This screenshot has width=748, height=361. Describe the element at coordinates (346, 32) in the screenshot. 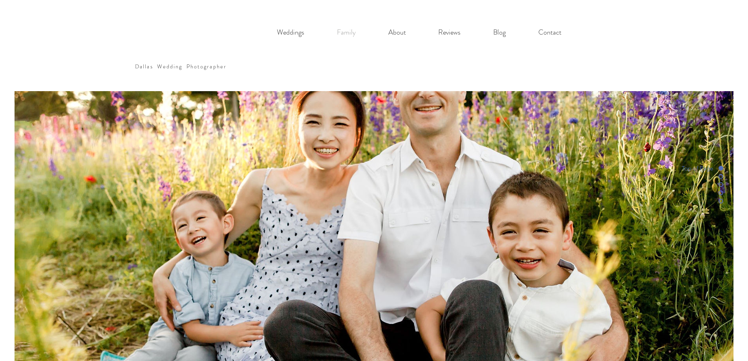

I see `p: Family` at that location.